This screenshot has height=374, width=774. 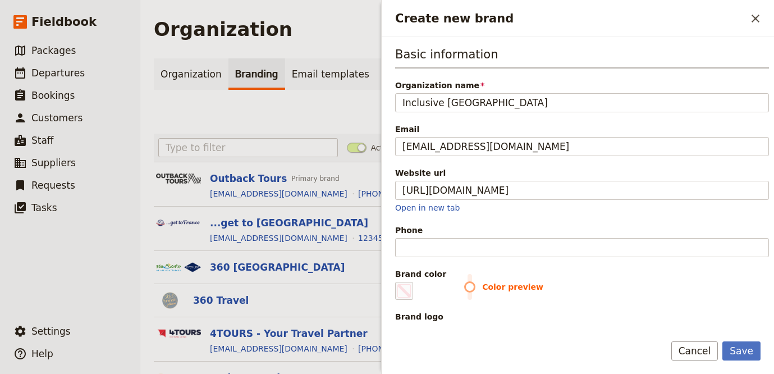 What do you see at coordinates (51, 331) in the screenshot?
I see `span: Settings` at bounding box center [51, 331].